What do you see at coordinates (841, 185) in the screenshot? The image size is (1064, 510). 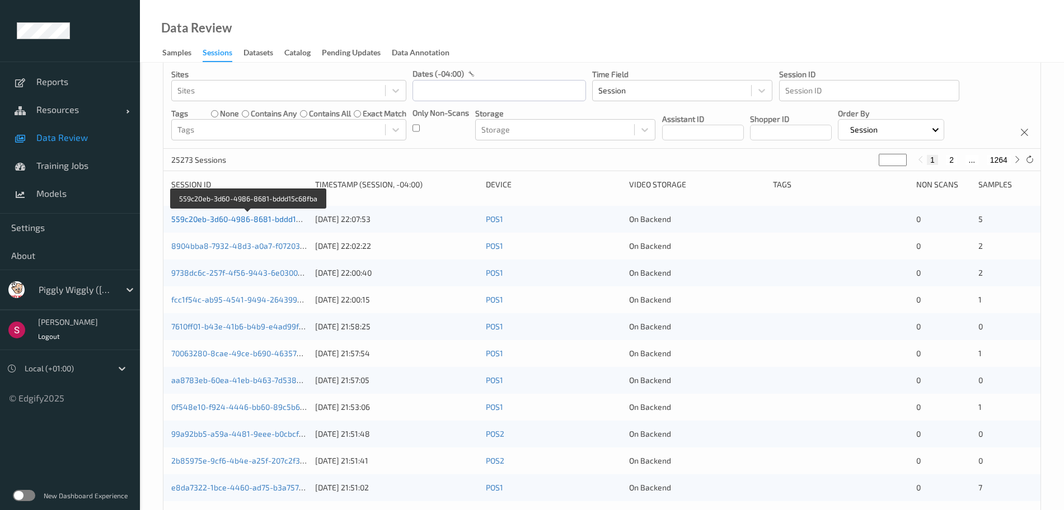 I see `div: Tags` at bounding box center [841, 185].